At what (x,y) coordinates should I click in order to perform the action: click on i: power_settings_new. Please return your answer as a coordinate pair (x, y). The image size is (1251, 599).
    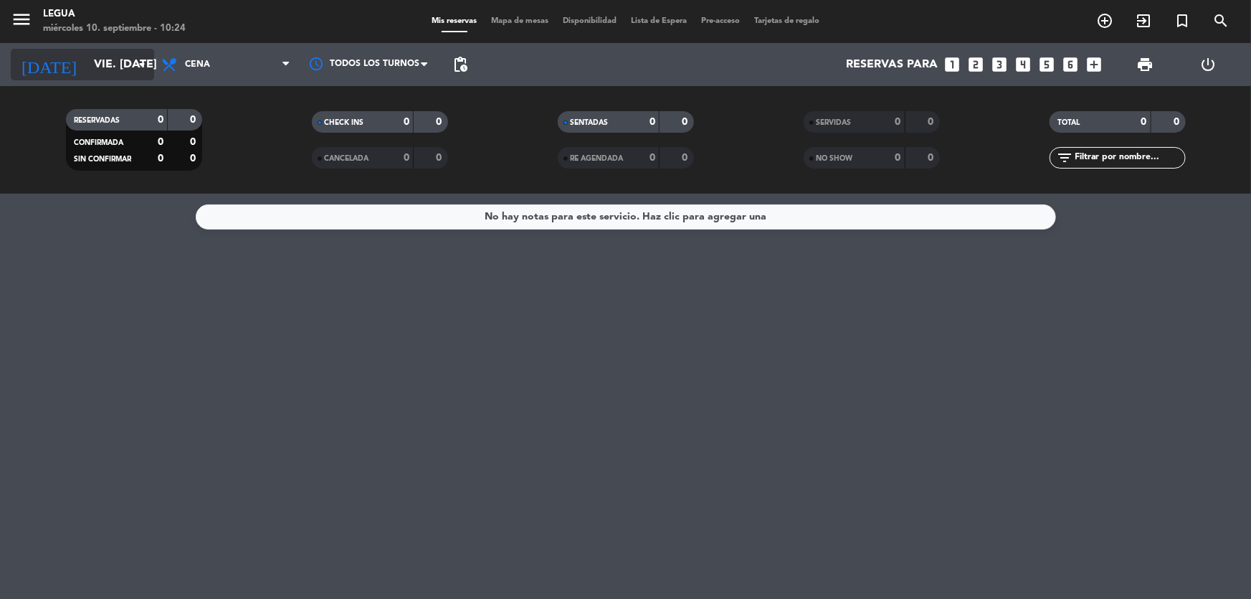
    Looking at the image, I should click on (1209, 65).